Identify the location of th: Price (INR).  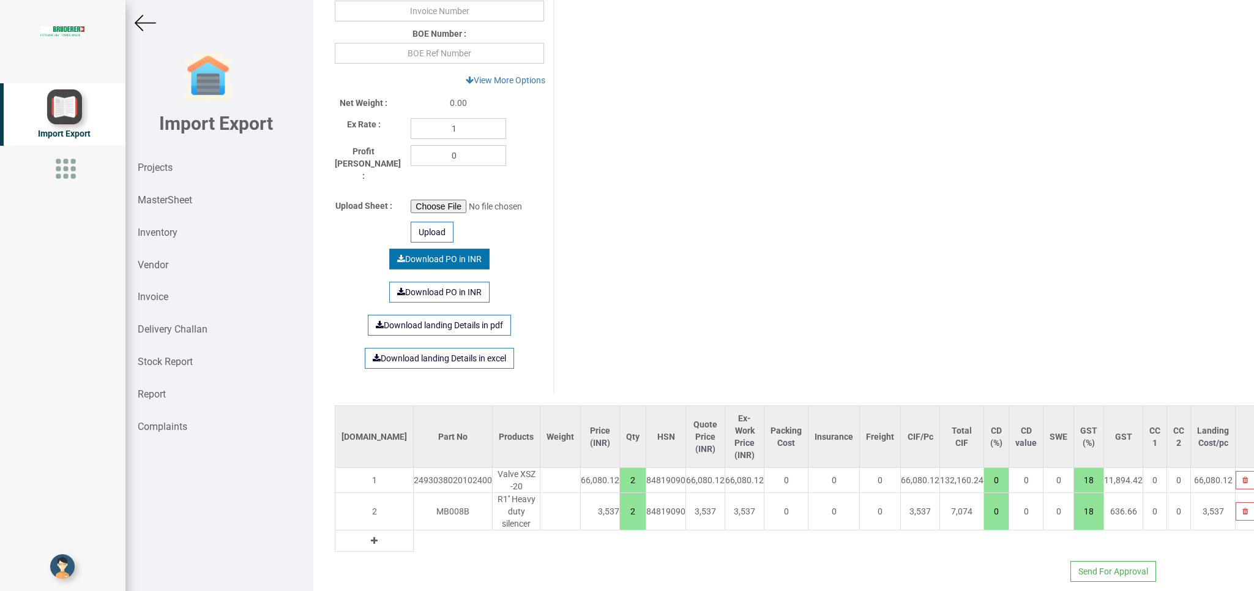
(600, 436).